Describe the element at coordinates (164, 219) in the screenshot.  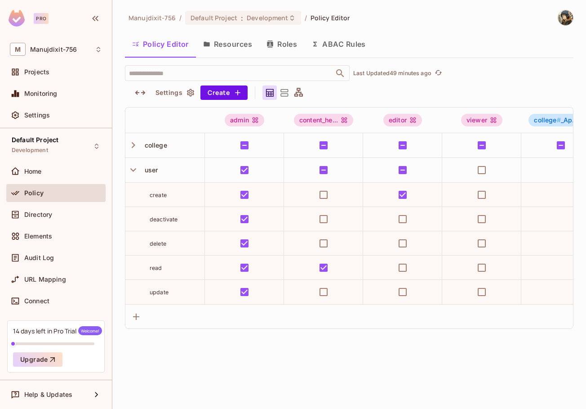
I see `span: deactivate` at that location.